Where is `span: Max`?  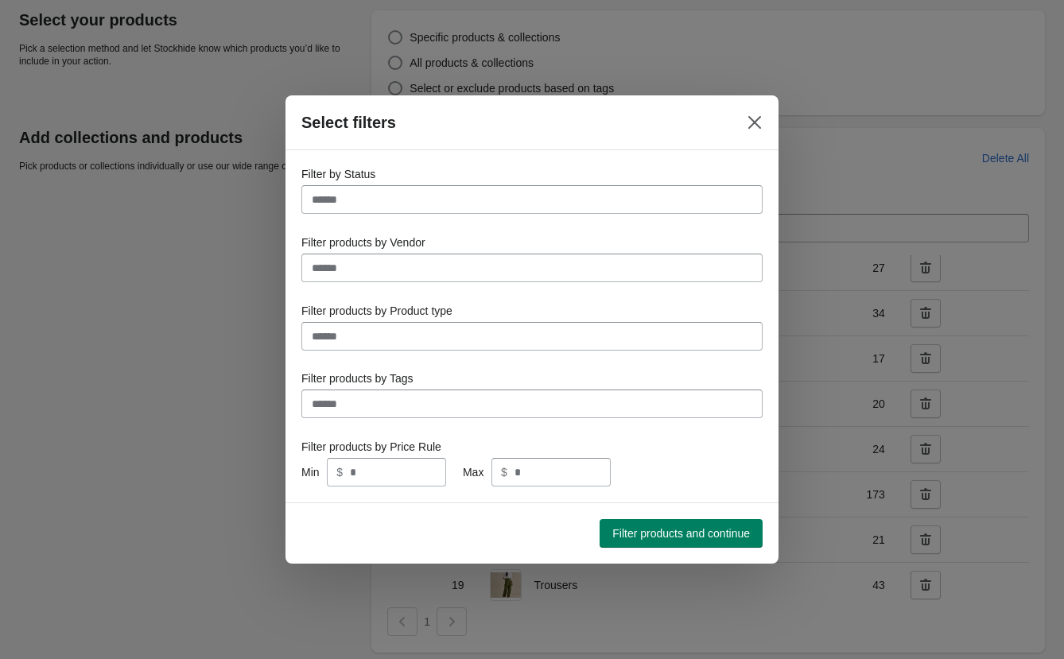
span: Max is located at coordinates (473, 472).